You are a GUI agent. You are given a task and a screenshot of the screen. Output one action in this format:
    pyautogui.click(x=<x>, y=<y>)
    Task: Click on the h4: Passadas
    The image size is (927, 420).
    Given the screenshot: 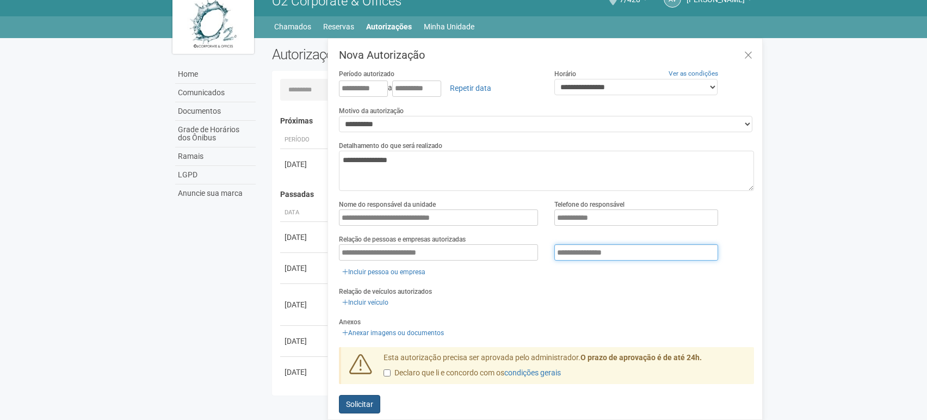 What is the action you would take?
    pyautogui.click(x=513, y=194)
    